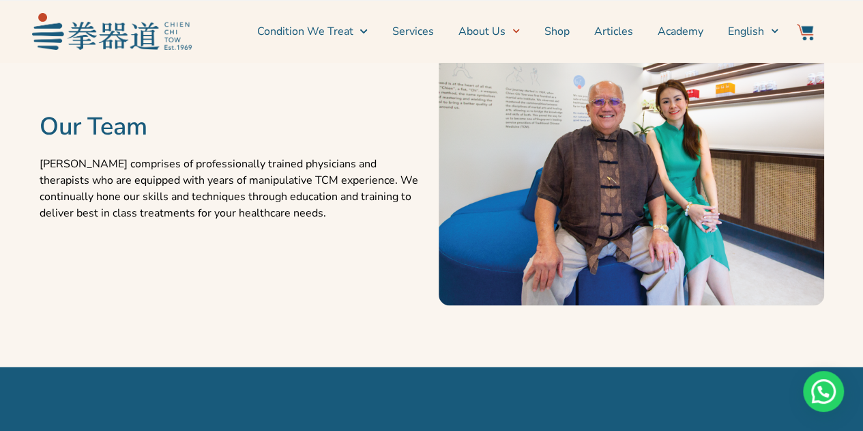 The height and width of the screenshot is (431, 863). Describe the element at coordinates (680, 31) in the screenshot. I see `a: Academy` at that location.